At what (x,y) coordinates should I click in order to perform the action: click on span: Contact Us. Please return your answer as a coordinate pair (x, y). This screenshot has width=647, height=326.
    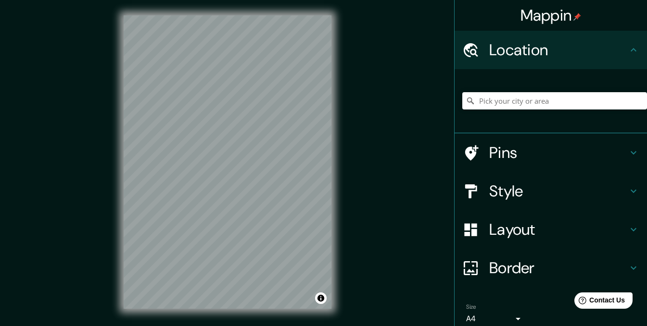
    Looking at the image, I should click on (46, 12).